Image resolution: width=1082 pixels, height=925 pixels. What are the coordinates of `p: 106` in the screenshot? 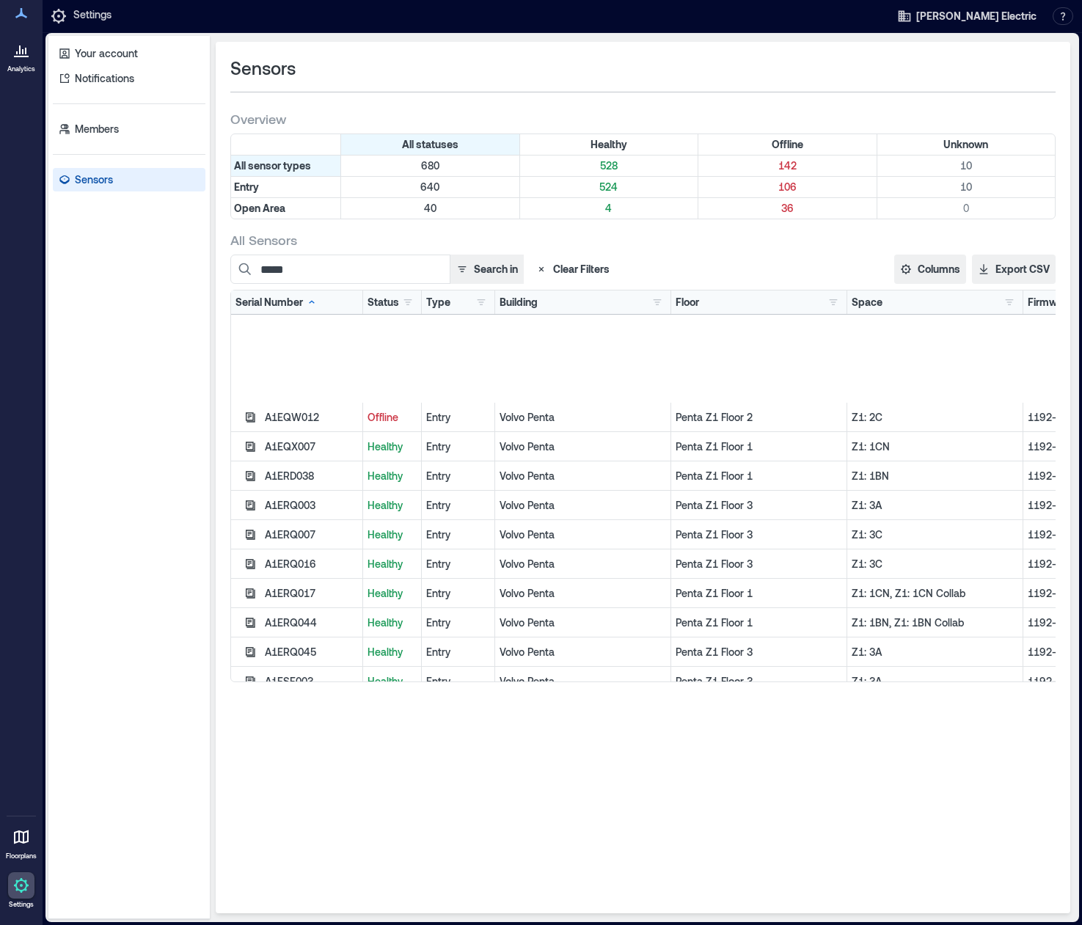 It's located at (787, 187).